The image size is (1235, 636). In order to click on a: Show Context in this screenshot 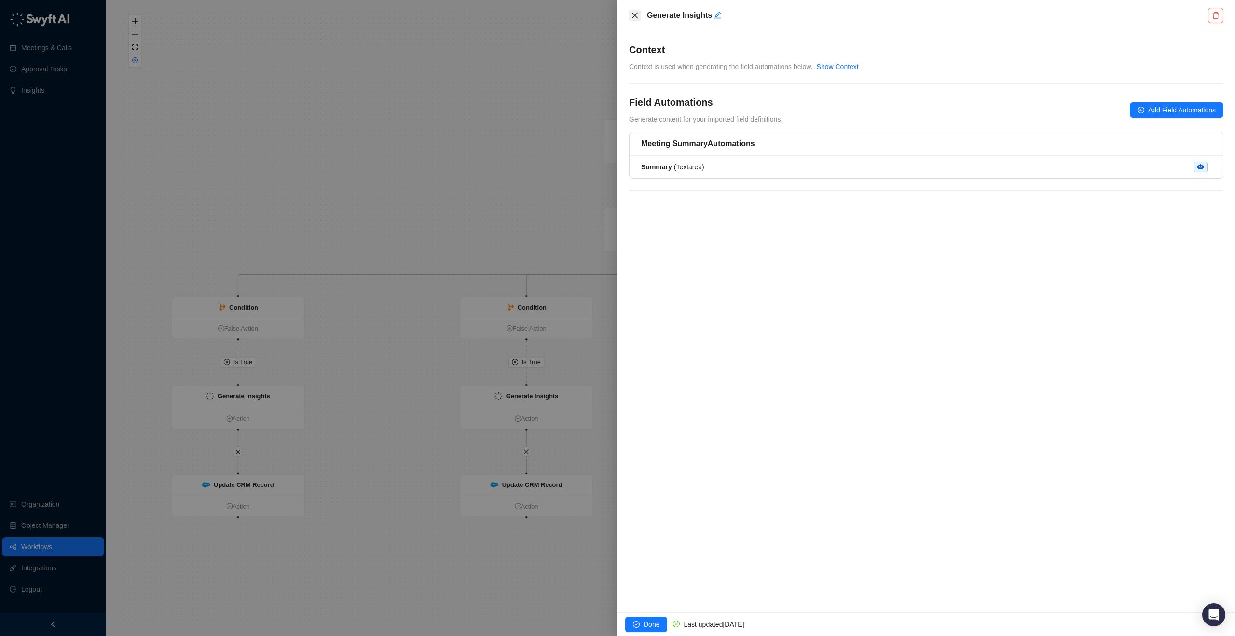, I will do `click(837, 67)`.